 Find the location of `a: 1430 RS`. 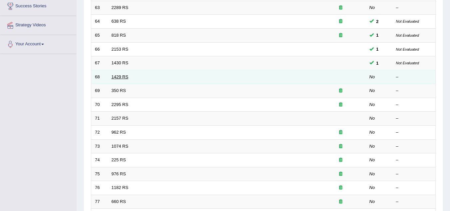

a: 1430 RS is located at coordinates (120, 63).